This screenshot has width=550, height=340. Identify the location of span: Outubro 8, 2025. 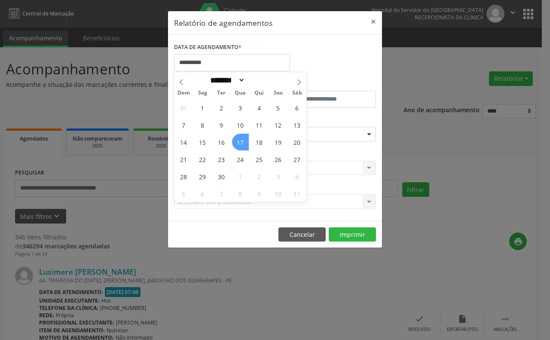
(240, 193).